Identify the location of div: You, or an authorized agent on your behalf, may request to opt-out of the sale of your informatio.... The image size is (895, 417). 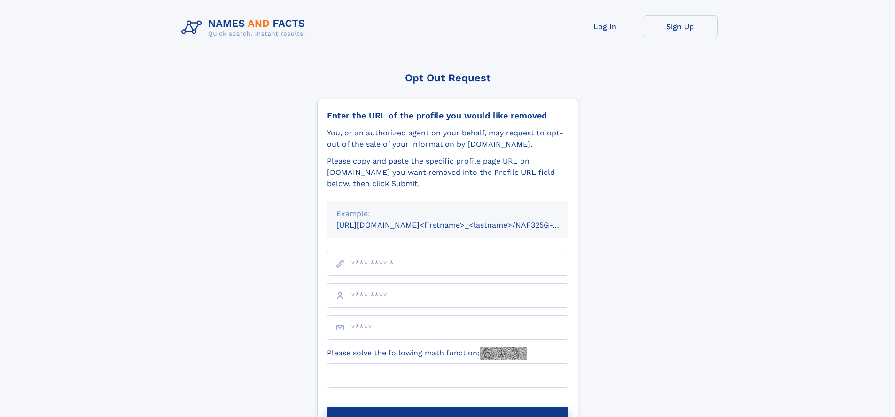
(448, 139).